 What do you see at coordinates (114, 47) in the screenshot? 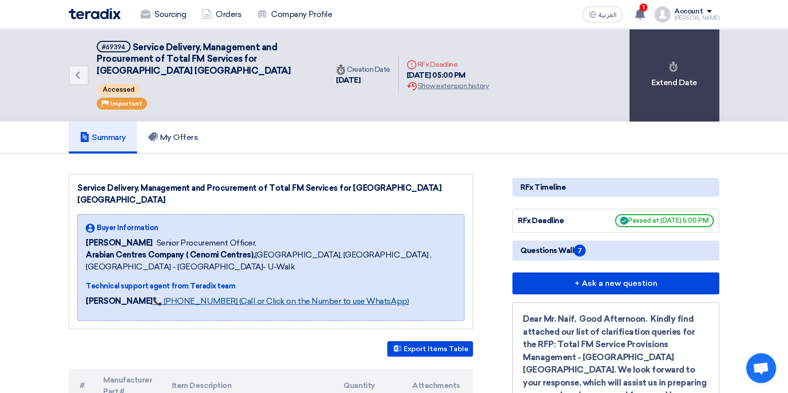
I see `div: #69394` at bounding box center [114, 47].